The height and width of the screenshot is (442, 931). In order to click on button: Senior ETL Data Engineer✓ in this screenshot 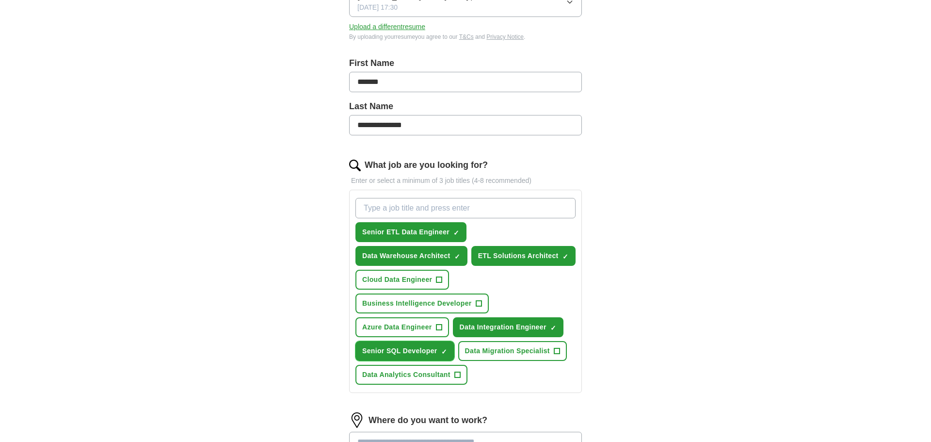, I will do `click(411, 232)`.